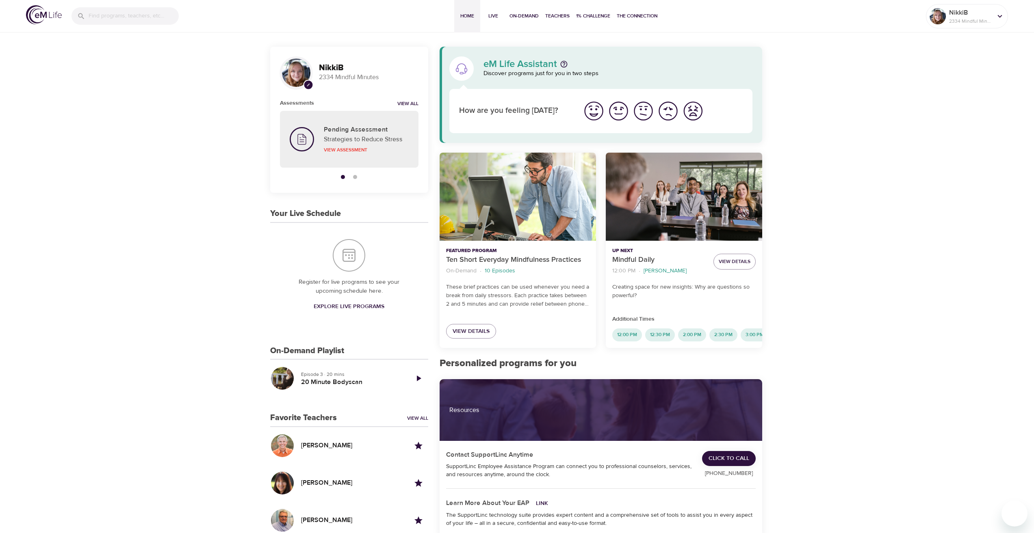  What do you see at coordinates (467, 16) in the screenshot?
I see `span: Home` at bounding box center [467, 16].